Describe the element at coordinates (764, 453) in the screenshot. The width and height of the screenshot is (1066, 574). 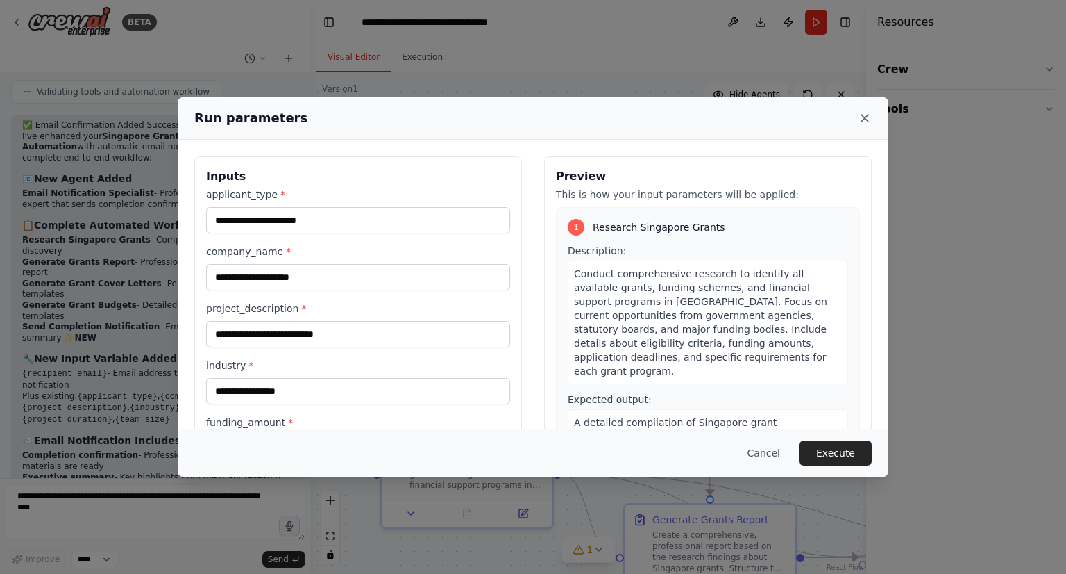
I see `button: Cancel` at that location.